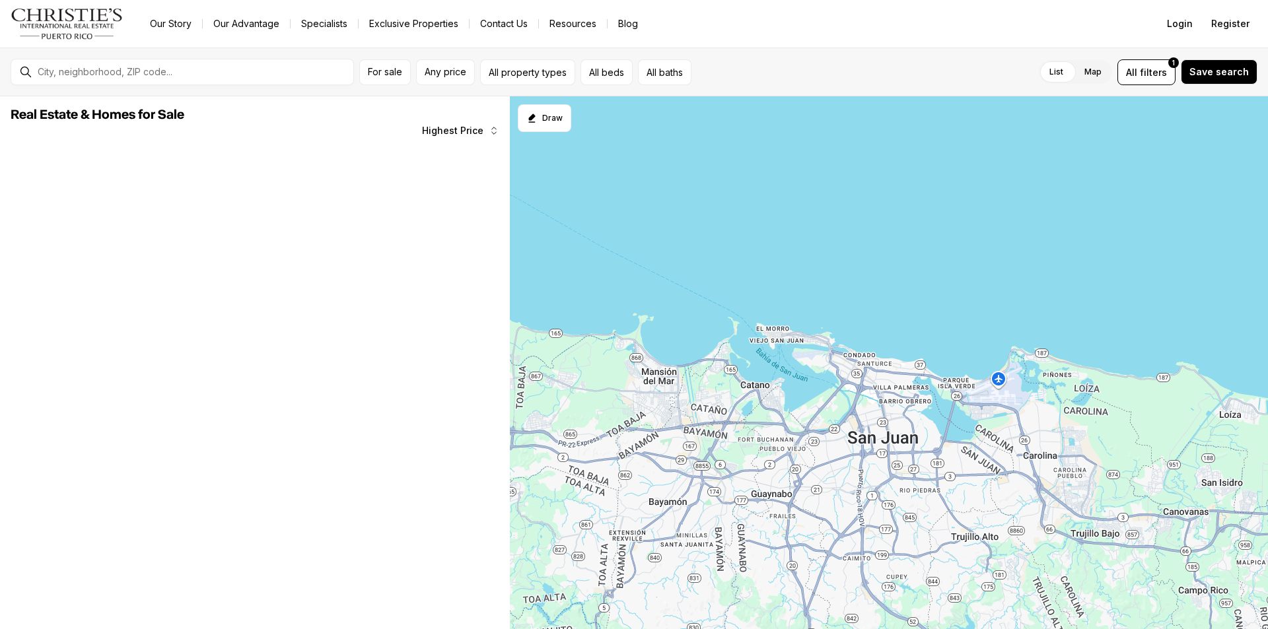 This screenshot has height=629, width=1268. What do you see at coordinates (1131, 72) in the screenshot?
I see `span: All` at bounding box center [1131, 72].